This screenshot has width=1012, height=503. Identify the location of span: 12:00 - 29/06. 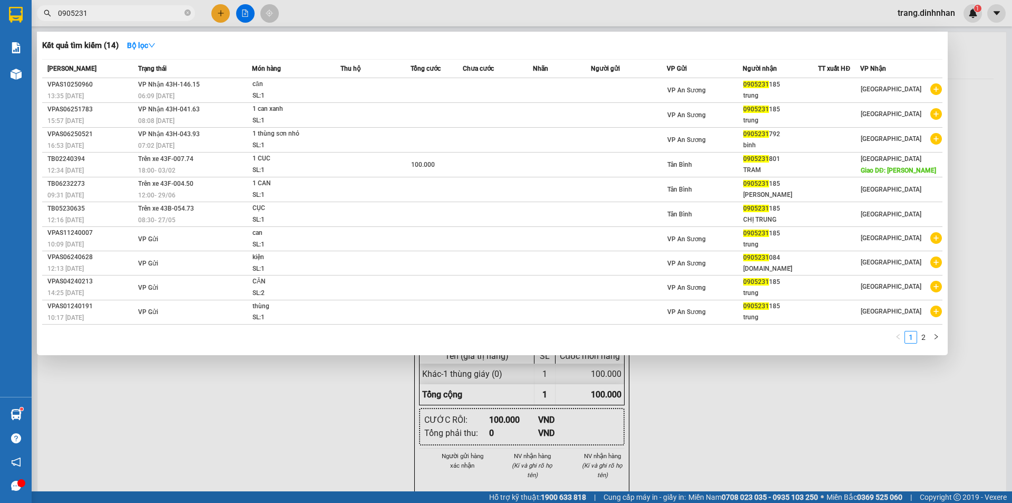
(157, 195).